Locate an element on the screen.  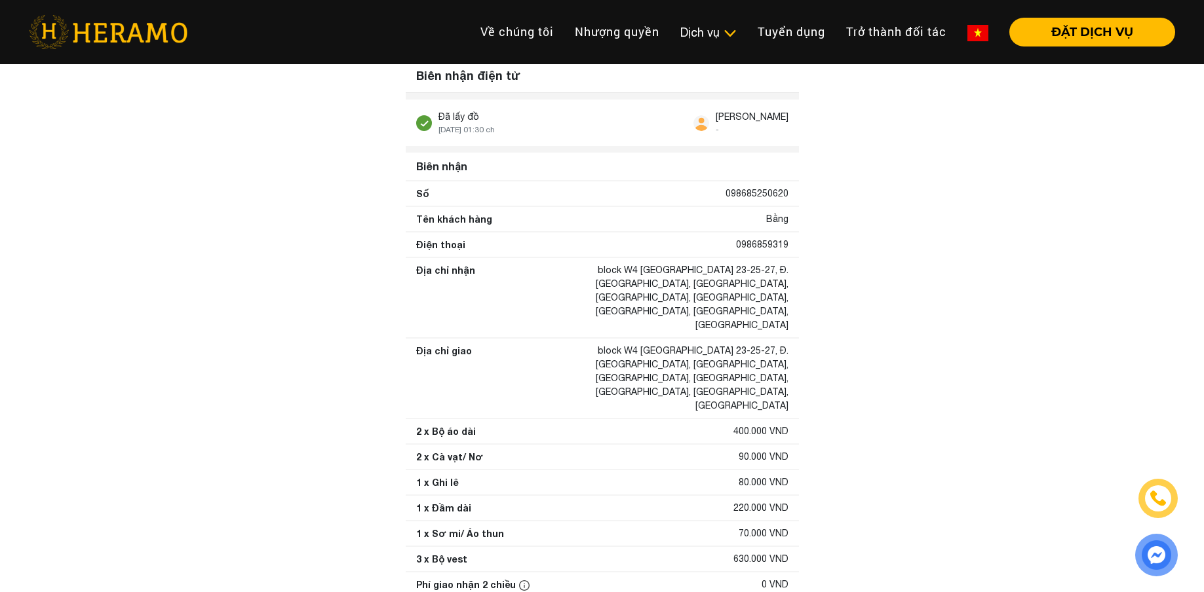
button: ĐẶT DỊCH VỤ is located at coordinates (1092, 32).